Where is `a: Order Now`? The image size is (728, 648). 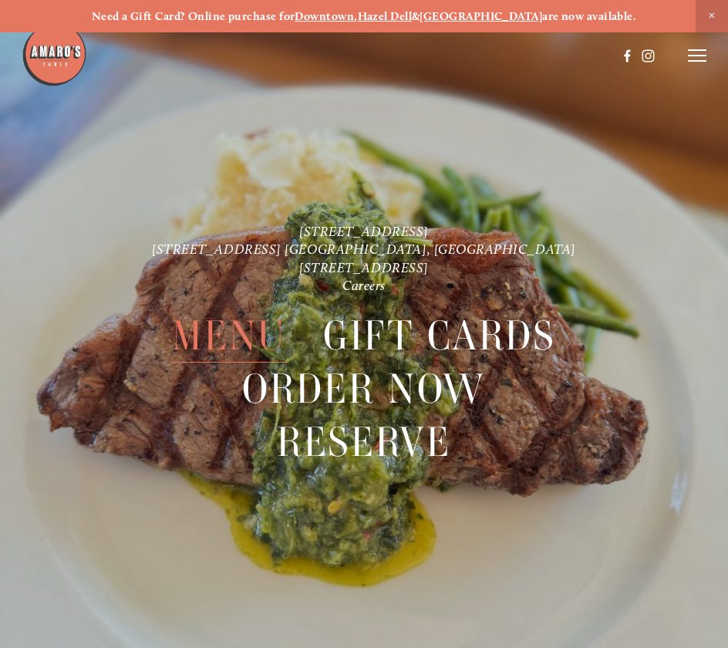 a: Order Now is located at coordinates (364, 389).